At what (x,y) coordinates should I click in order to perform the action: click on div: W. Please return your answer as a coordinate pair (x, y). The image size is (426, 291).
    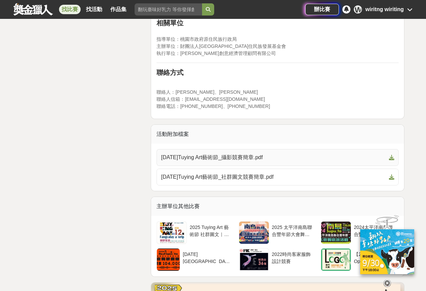
    Looking at the image, I should click on (358, 9).